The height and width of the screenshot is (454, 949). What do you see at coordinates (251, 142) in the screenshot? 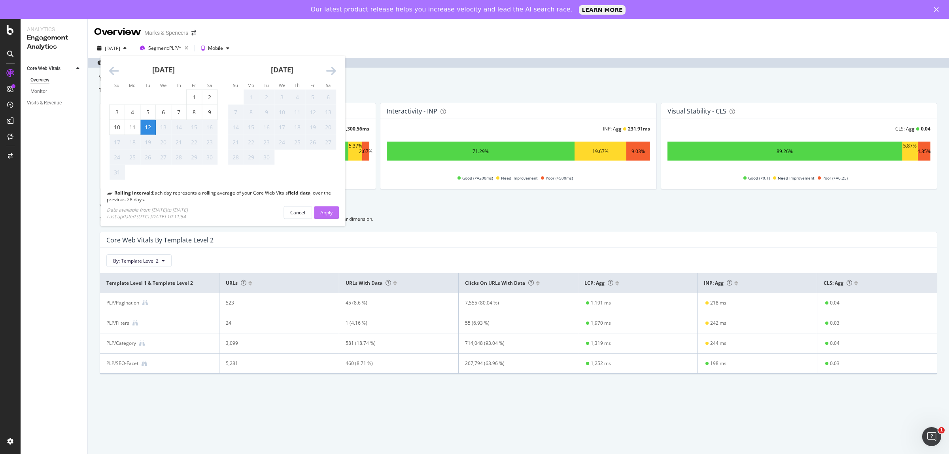
I see `td: Not available. Monday, September 22, 2025` at bounding box center [251, 142].